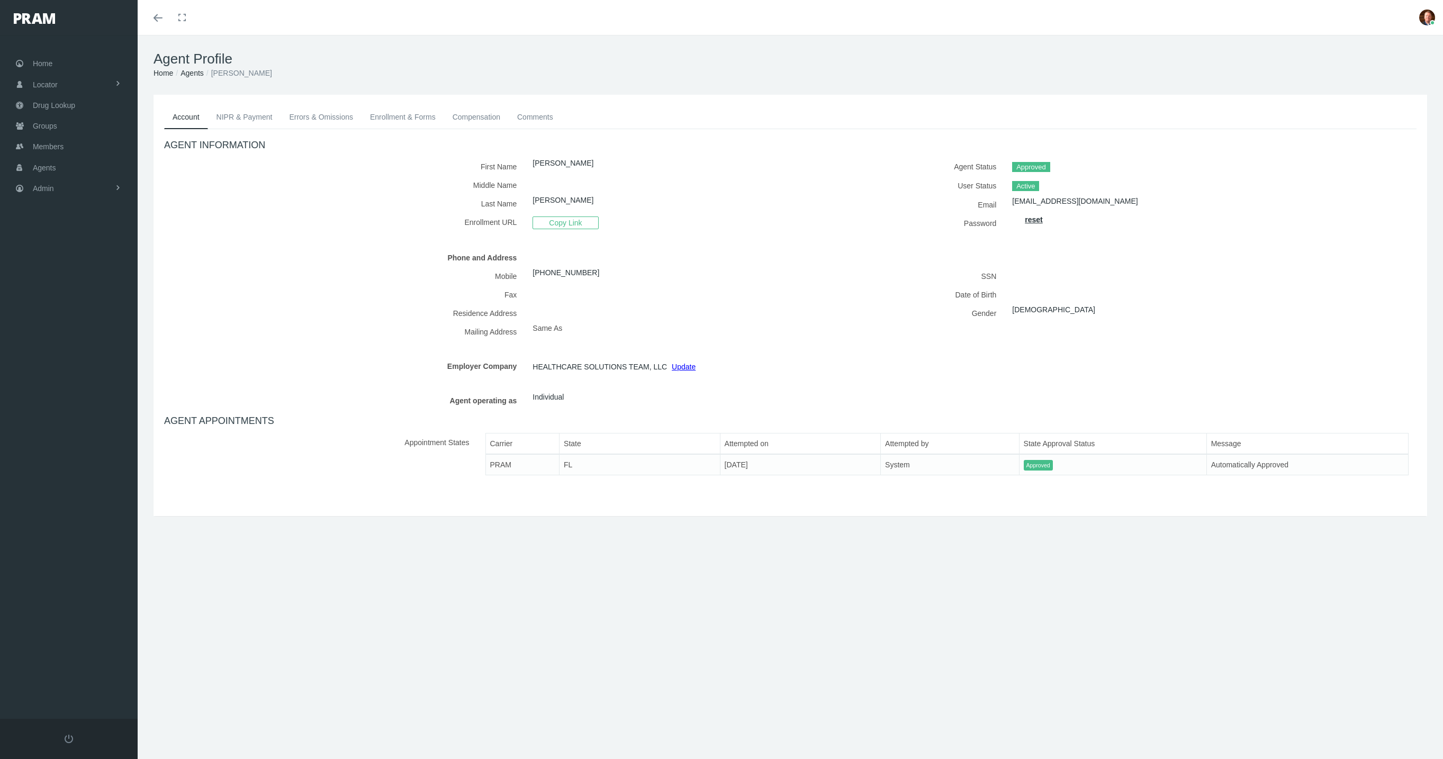 The height and width of the screenshot is (759, 1443). What do you see at coordinates (565, 223) in the screenshot?
I see `span: Copy Link` at bounding box center [565, 223].